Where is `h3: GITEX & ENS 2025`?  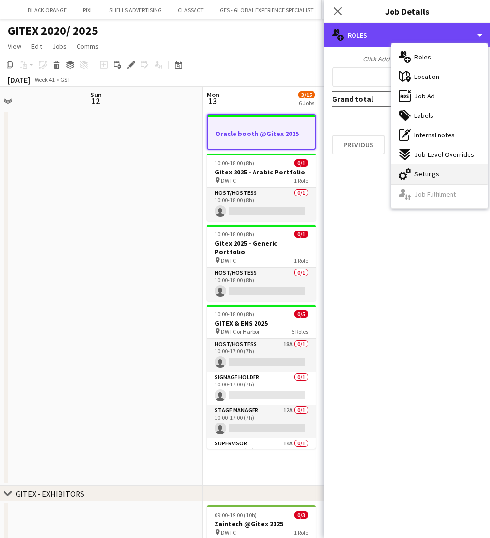 h3: GITEX & ENS 2025 is located at coordinates (261, 323).